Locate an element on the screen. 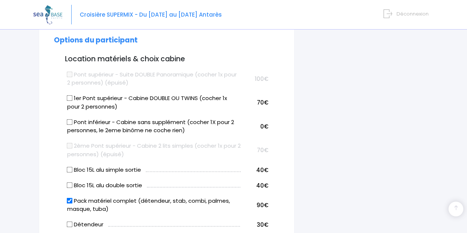 Image resolution: width=467 pixels, height=233 pixels. input: Détendeur is located at coordinates (69, 224).